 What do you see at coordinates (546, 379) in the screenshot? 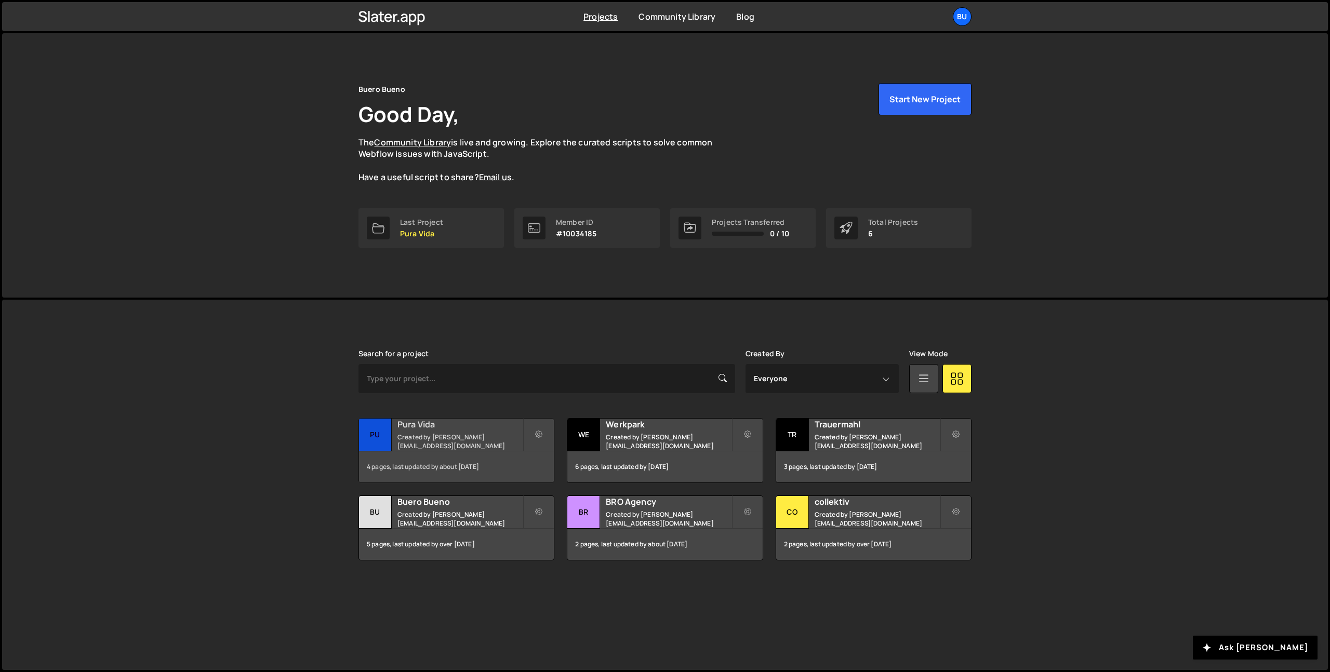
I see `input: Type your project...` at bounding box center [546, 379].